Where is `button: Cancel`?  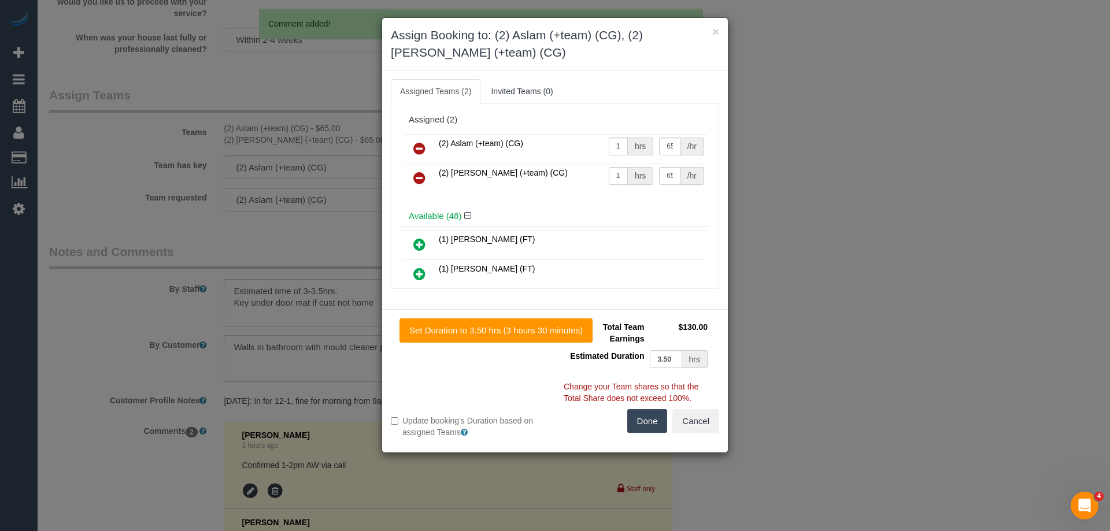 button: Cancel is located at coordinates (695, 421).